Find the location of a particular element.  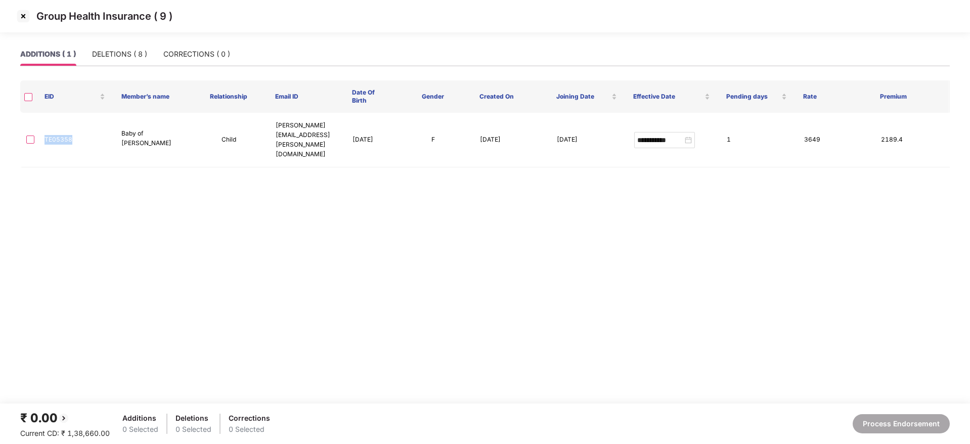

img: svg+xml;base64,PHN2ZyBpZD0iQ3Jvc3MtMzJ4MzIiIHhtbG5zPSJodHRwOi8vd3d3LnczLm9yZy8yMDAwL3N2ZyIgd2lkdG... is located at coordinates (23, 16).